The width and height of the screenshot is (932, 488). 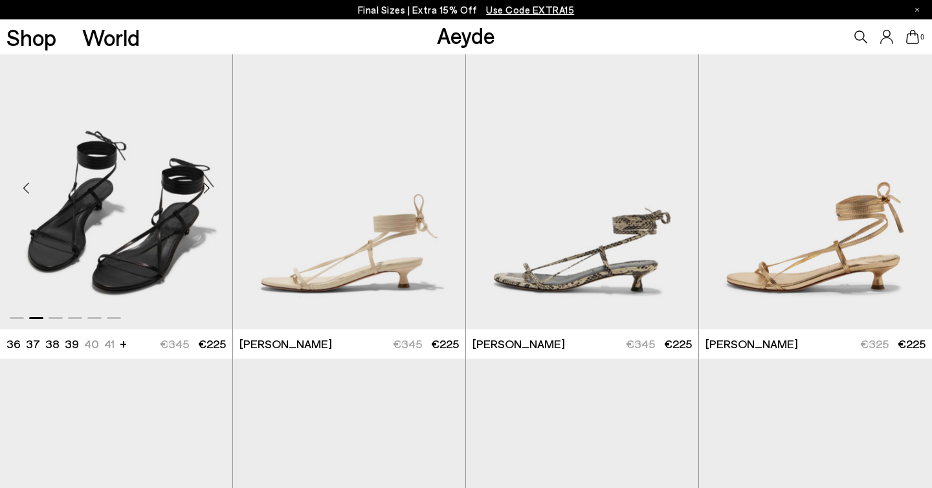 What do you see at coordinates (875, 344) in the screenshot?
I see `span: €325` at bounding box center [875, 344].